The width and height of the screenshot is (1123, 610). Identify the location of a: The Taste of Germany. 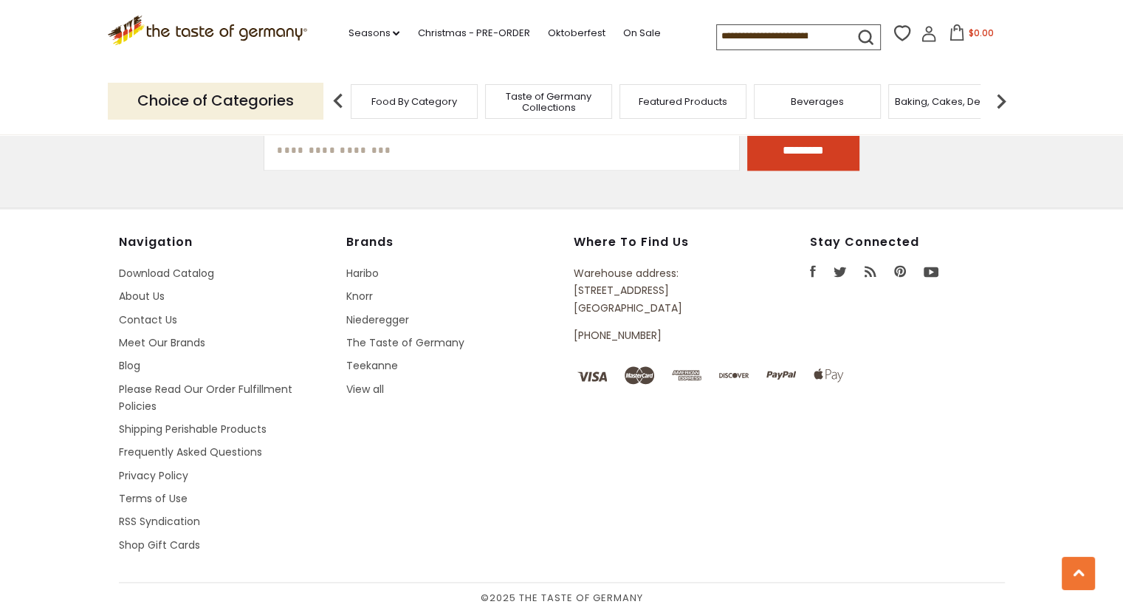
(405, 342).